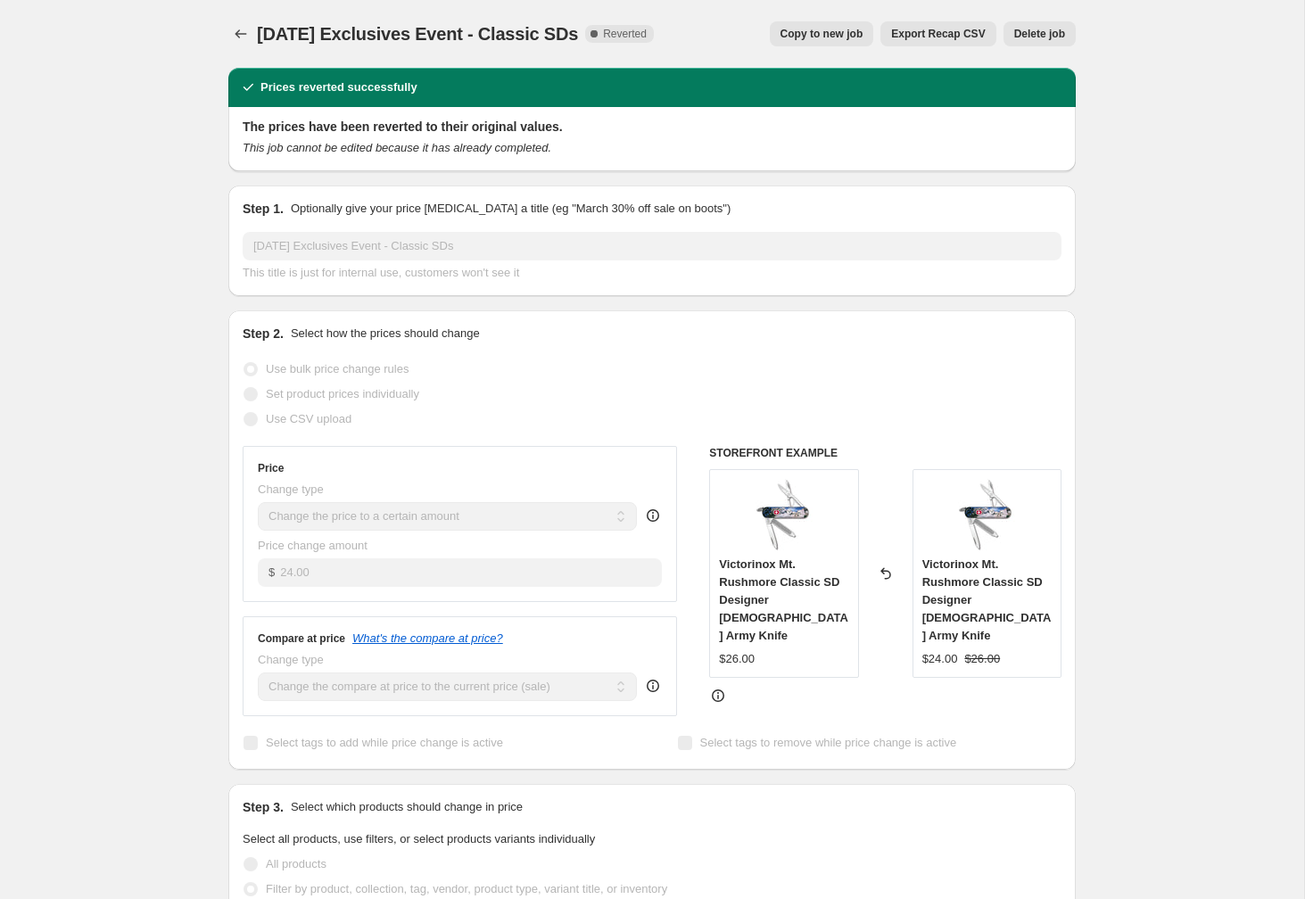 This screenshot has width=1305, height=899. Describe the element at coordinates (625, 34) in the screenshot. I see `span: Reverted` at that location.